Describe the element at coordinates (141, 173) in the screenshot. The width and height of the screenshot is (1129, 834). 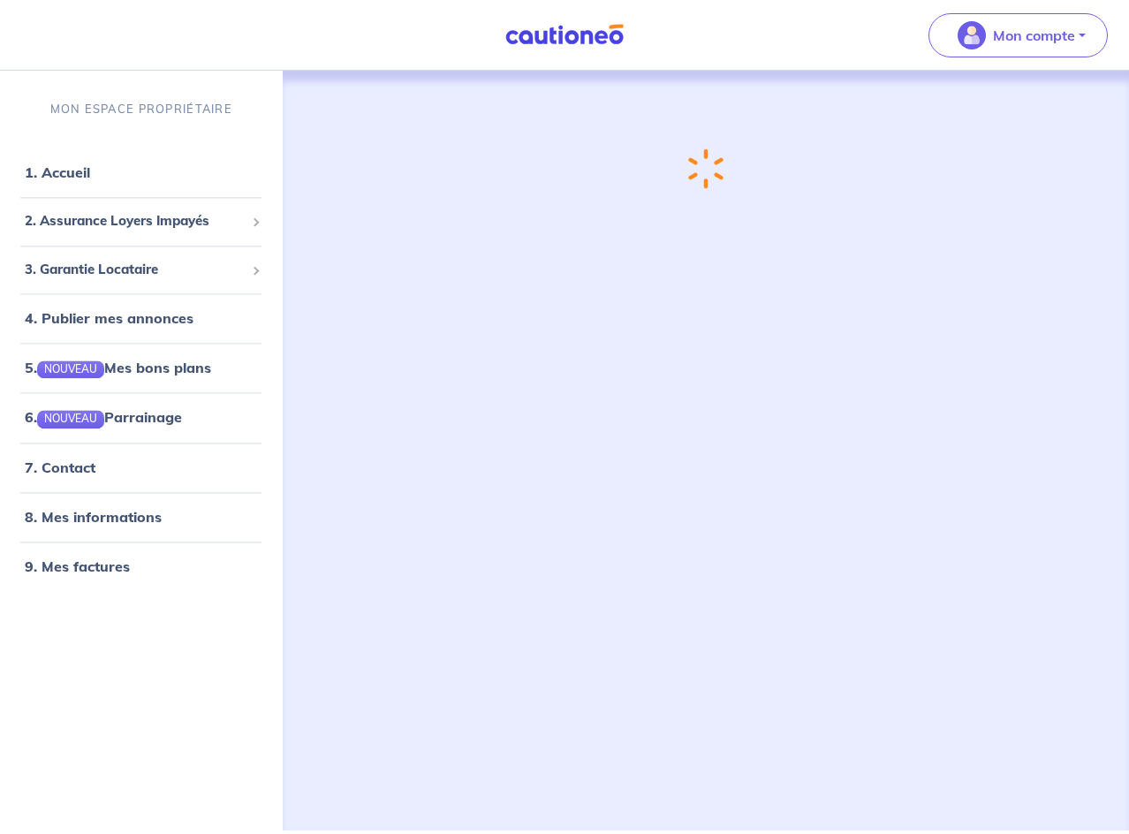
I see `div: 1. Accueil` at that location.